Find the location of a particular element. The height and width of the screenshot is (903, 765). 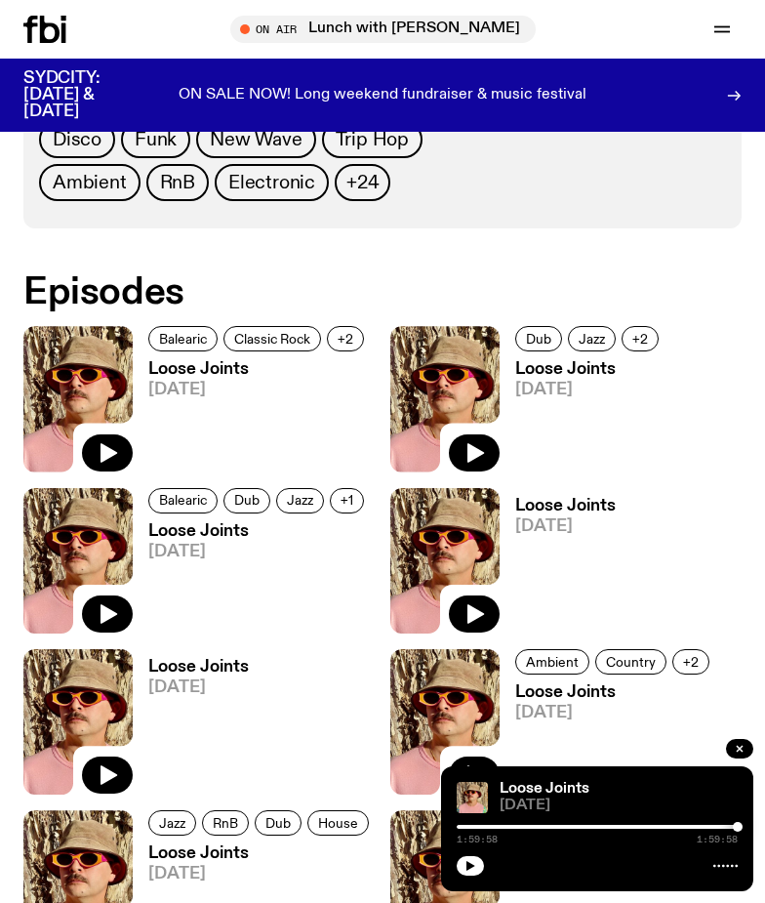

span: +24 is located at coordinates (362, 182).